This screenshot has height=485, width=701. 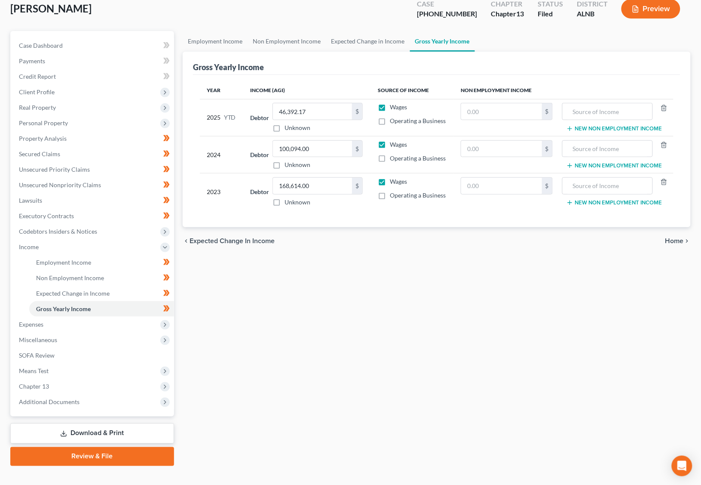 What do you see at coordinates (34, 370) in the screenshot?
I see `span: Means Test` at bounding box center [34, 370].